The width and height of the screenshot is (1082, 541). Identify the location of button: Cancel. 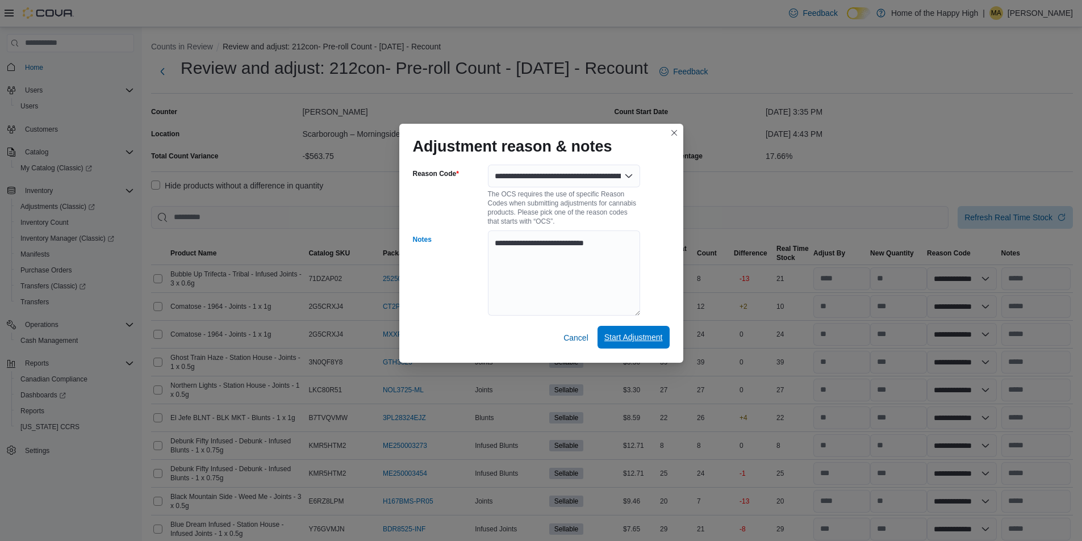
(576, 338).